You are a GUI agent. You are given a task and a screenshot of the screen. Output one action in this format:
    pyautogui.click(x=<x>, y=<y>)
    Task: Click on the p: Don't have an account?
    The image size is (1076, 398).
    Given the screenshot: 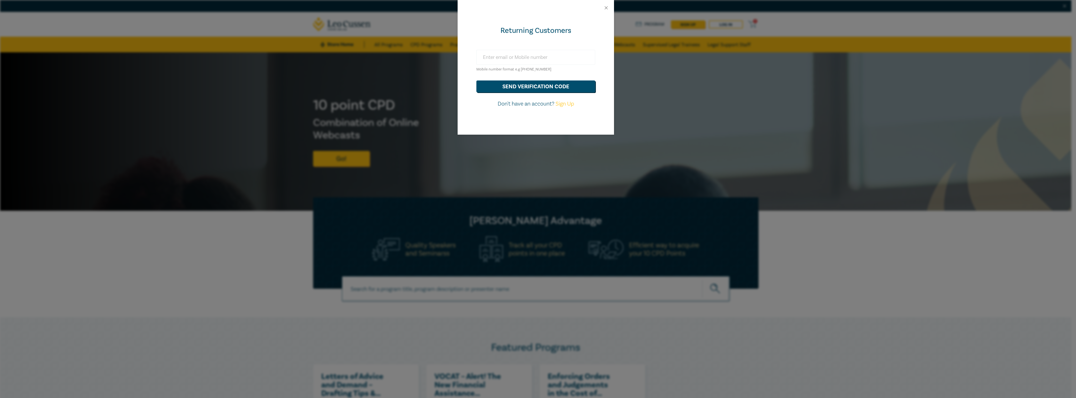 What is the action you would take?
    pyautogui.click(x=536, y=104)
    